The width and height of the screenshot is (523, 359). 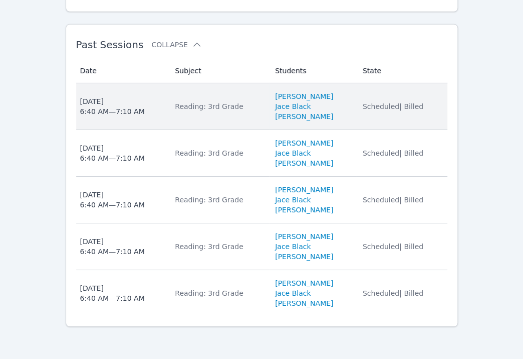 What do you see at coordinates (313, 71) in the screenshot?
I see `th: Students` at bounding box center [313, 71].